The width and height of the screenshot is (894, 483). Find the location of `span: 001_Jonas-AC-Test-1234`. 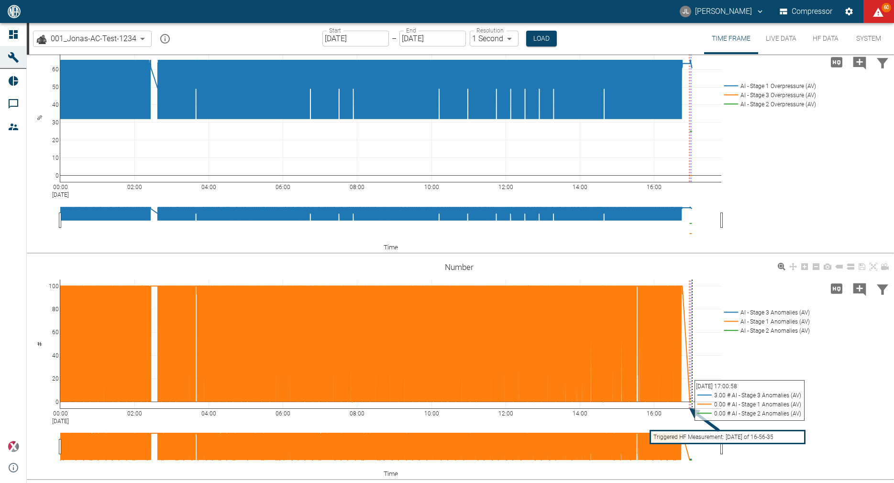

span: 001_Jonas-AC-Test-1234 is located at coordinates (93, 38).